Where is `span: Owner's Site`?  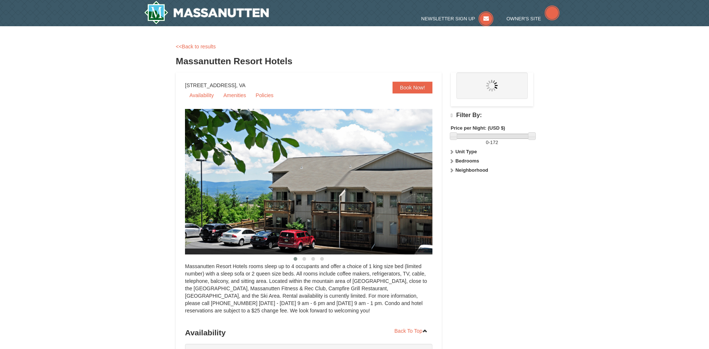
span: Owner's Site is located at coordinates (524, 18).